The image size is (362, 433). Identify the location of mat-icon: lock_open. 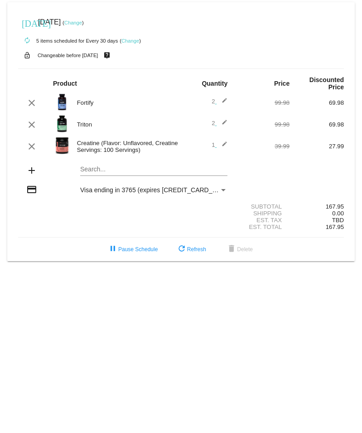
(27, 55).